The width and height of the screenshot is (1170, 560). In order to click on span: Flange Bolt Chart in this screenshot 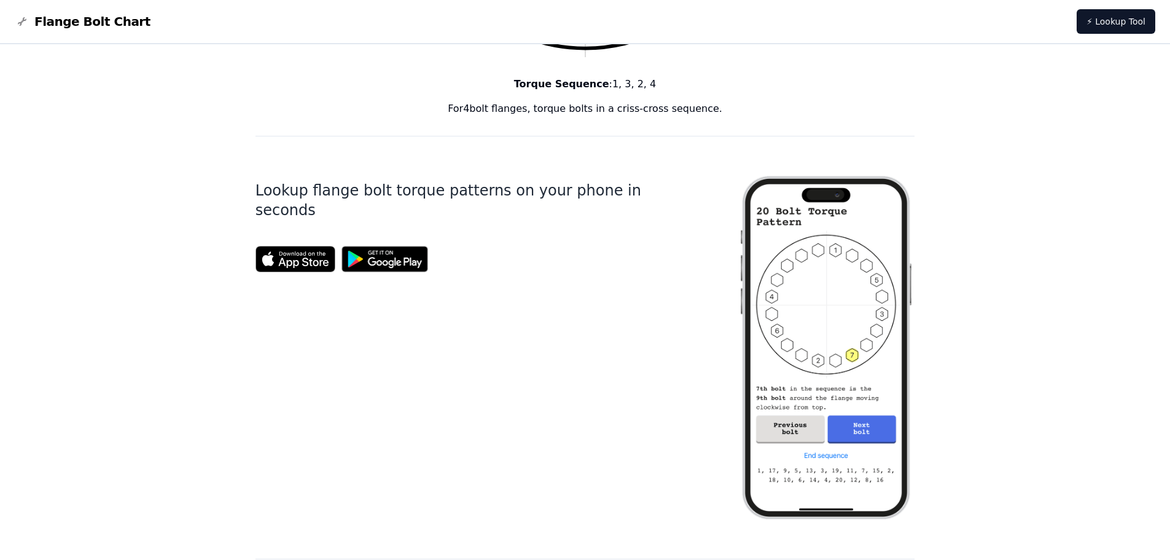, I will do `click(92, 22)`.